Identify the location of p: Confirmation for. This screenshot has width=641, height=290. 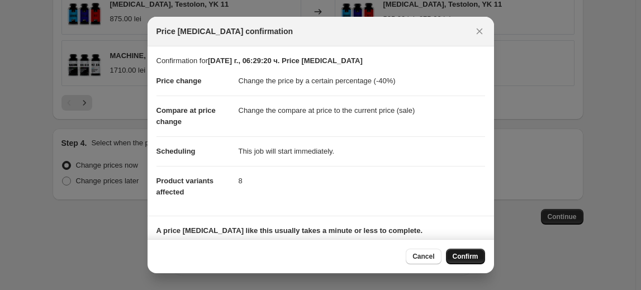
(321, 61).